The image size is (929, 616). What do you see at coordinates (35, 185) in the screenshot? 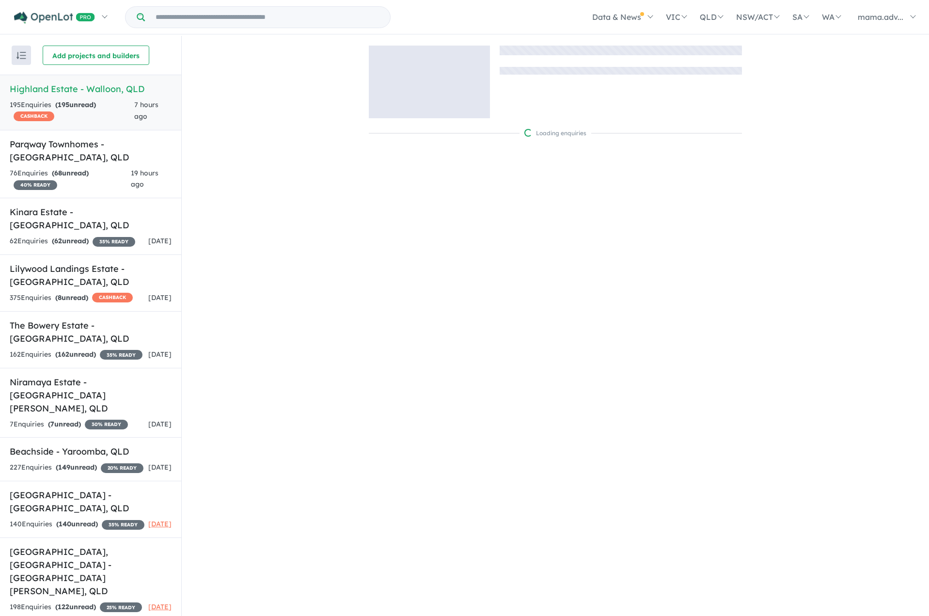
I see `span: 40 % READY` at bounding box center [35, 185].